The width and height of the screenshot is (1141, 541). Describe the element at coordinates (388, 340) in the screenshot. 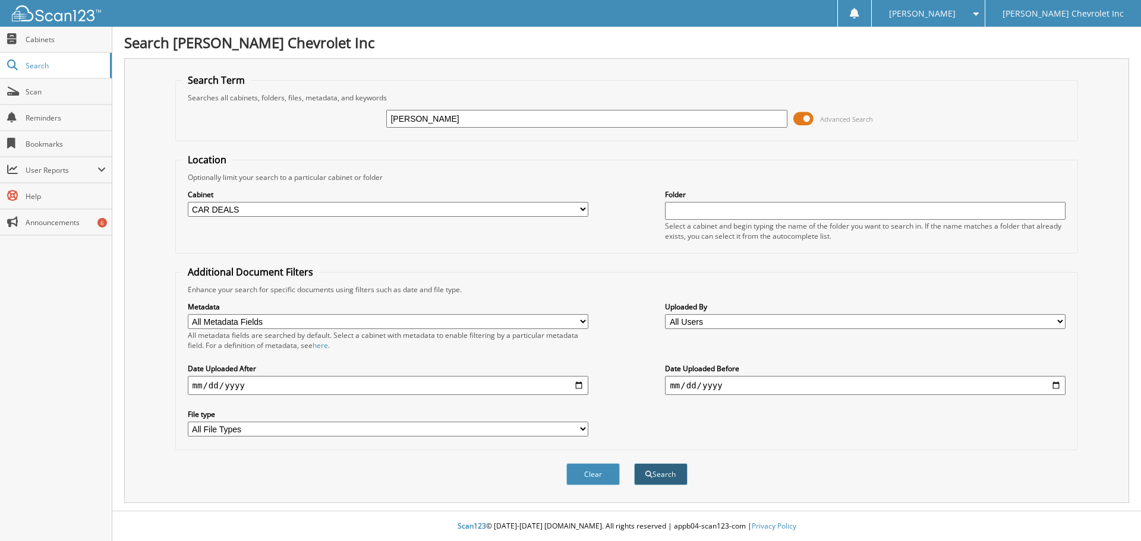

I see `div: All metadata fields are searched by default. Select a cabinet with metadata to enable filtering b...` at that location.